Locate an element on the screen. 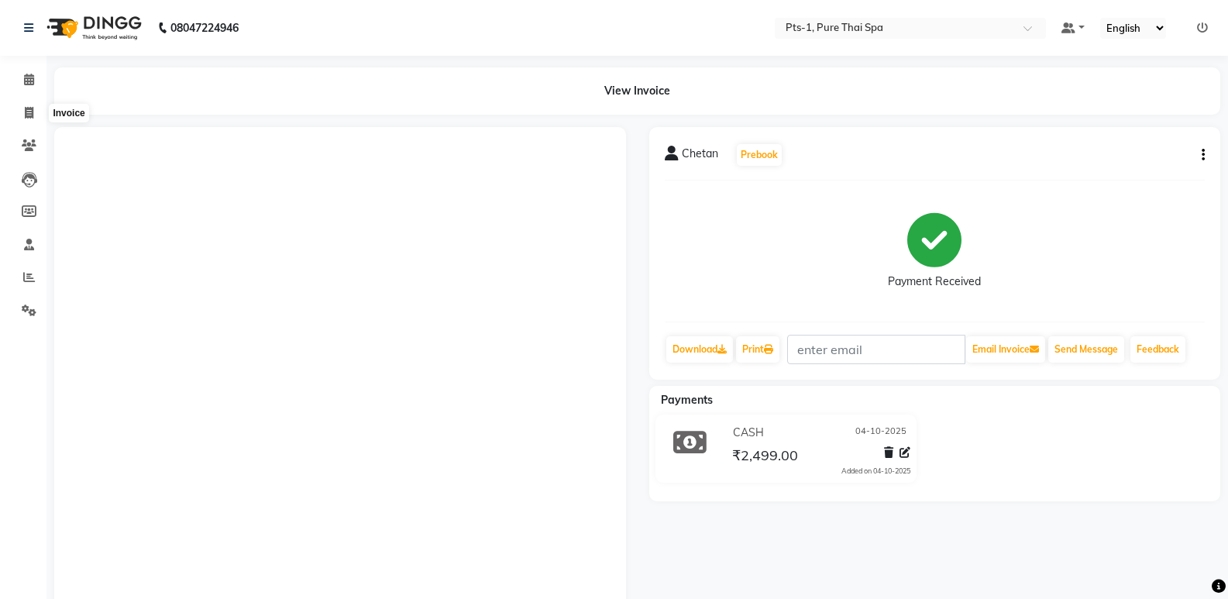 This screenshot has width=1228, height=599. button: Send Message is located at coordinates (1086, 349).